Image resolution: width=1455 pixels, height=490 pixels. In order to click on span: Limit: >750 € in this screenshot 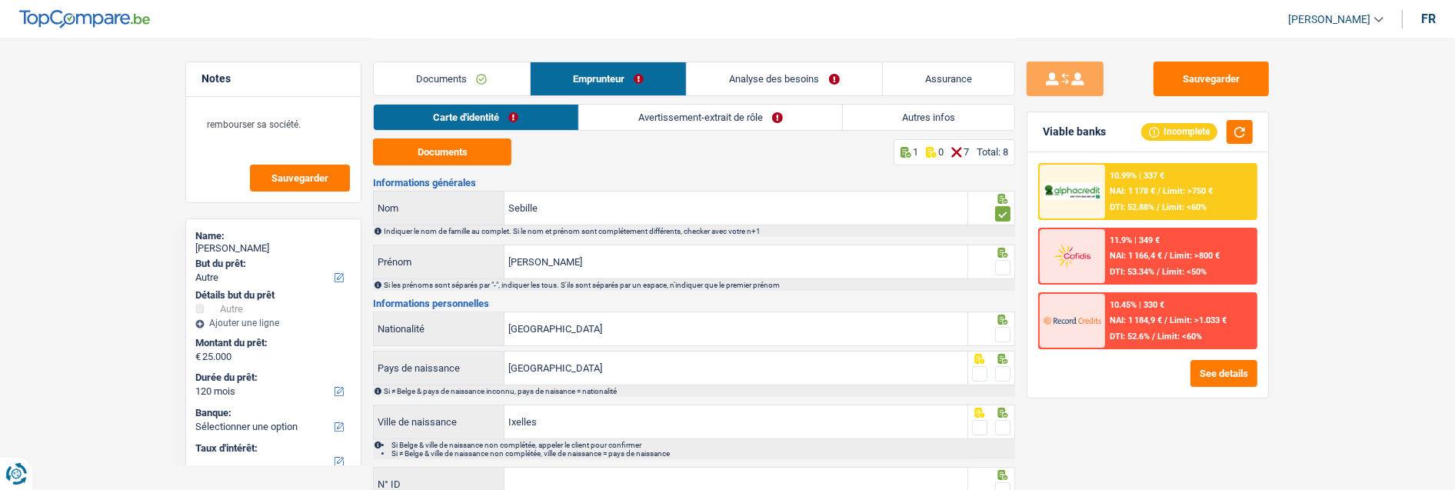, I will do `click(1187, 191)`.